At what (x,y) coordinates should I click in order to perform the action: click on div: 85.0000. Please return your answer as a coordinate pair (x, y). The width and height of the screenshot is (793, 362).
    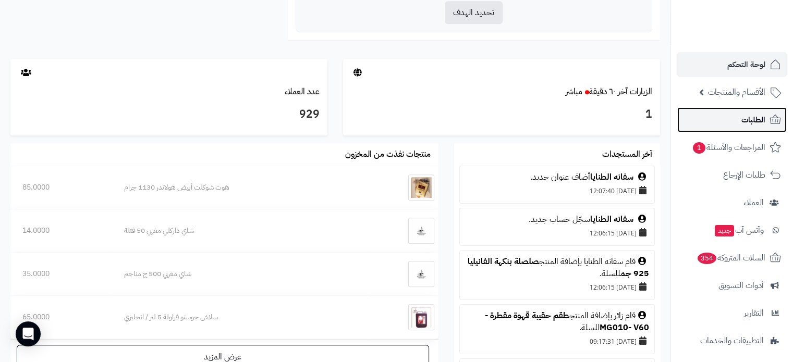
    Looking at the image, I should click on (61, 188).